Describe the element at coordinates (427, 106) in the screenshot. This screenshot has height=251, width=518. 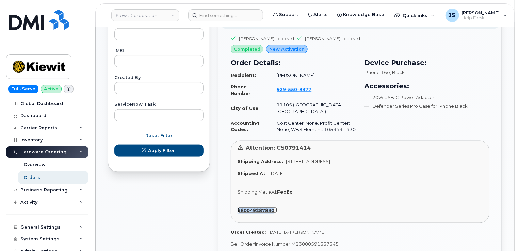
I see `li: Defender Series Pro Case for iPhone Black` at that location.